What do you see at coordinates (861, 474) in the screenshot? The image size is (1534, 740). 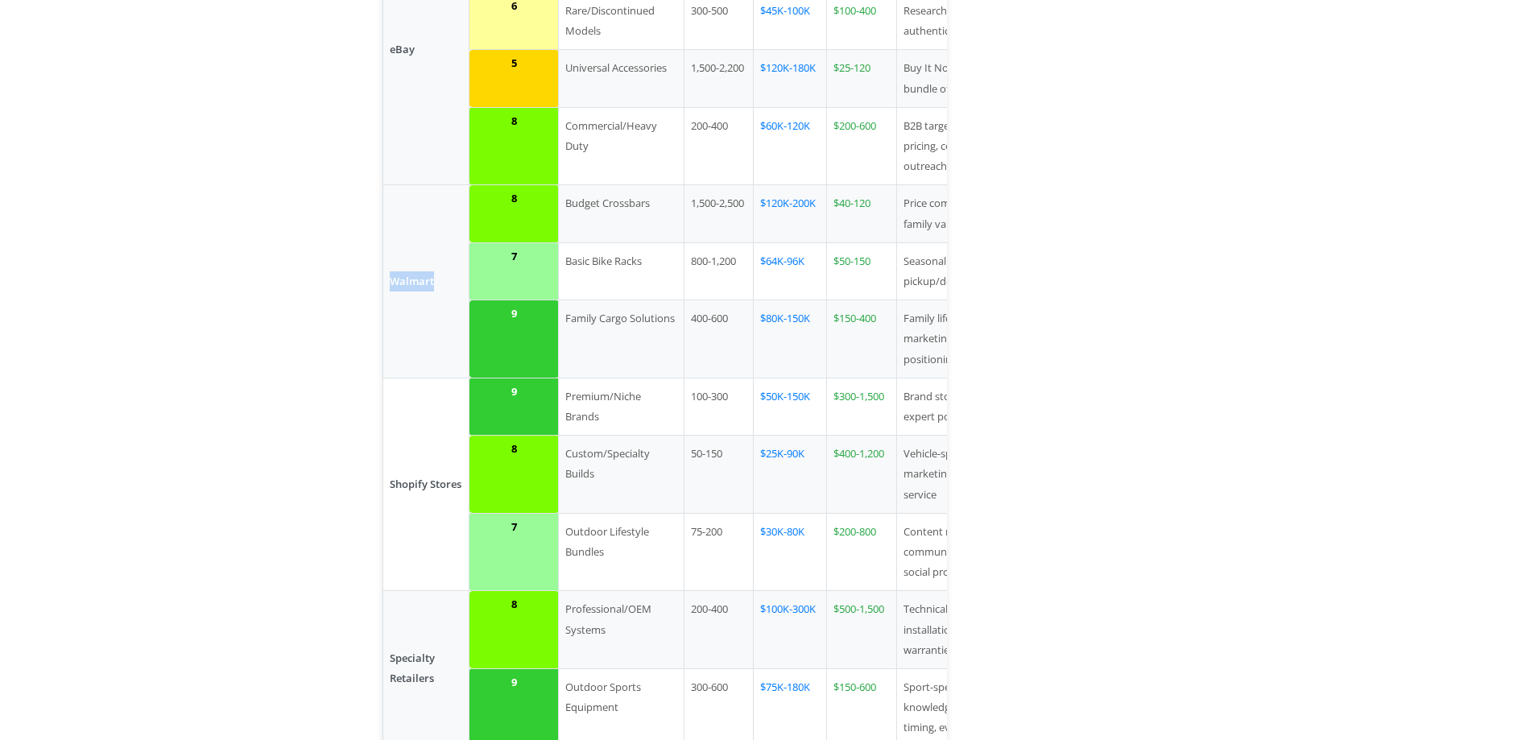 I see `td: $400-1,200` at bounding box center [861, 474].